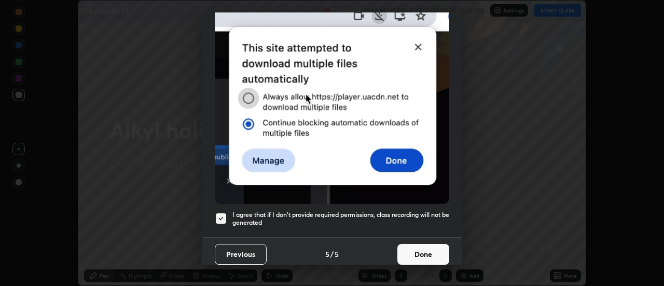 The width and height of the screenshot is (664, 286). What do you see at coordinates (341, 219) in the screenshot?
I see `h5: I agree that if I don't provide required permissions, class recording will not be generated` at bounding box center [341, 219].